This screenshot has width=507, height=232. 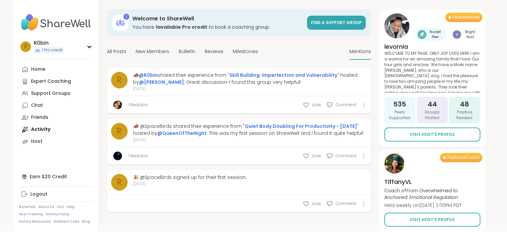 What do you see at coordinates (56, 22) in the screenshot?
I see `img: ShareWell Nav Logo` at bounding box center [56, 22].